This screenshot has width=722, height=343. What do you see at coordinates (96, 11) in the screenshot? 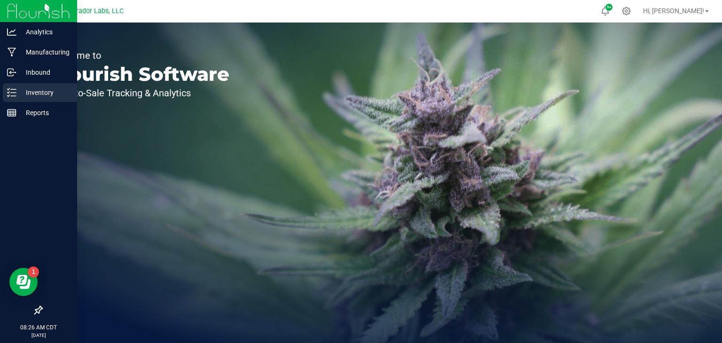
I see `span: Curador Labs, LLC` at bounding box center [96, 11].